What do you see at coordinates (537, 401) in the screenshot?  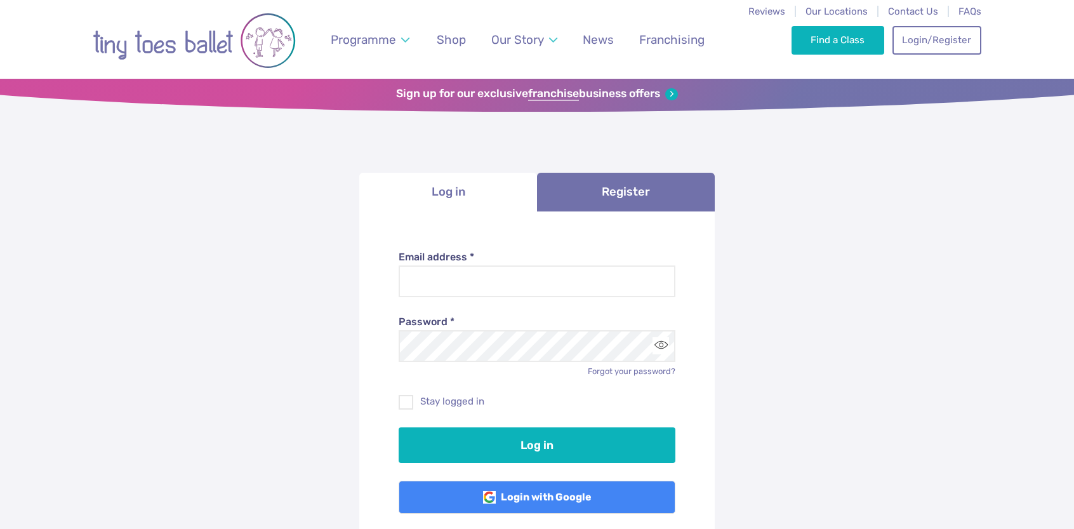 I see `label: Stay logged in` at bounding box center [537, 401].